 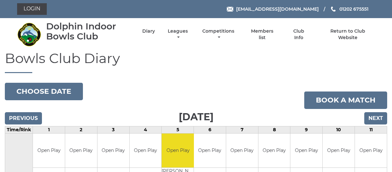 What do you see at coordinates (262, 34) in the screenshot?
I see `a: Members list` at bounding box center [262, 34].